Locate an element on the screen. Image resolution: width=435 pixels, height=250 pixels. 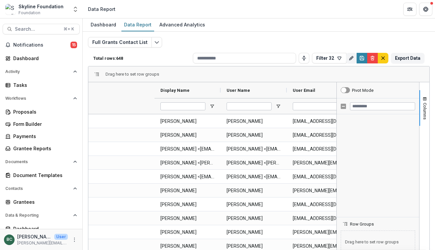
span: Contacts is located at coordinates (38, 189).